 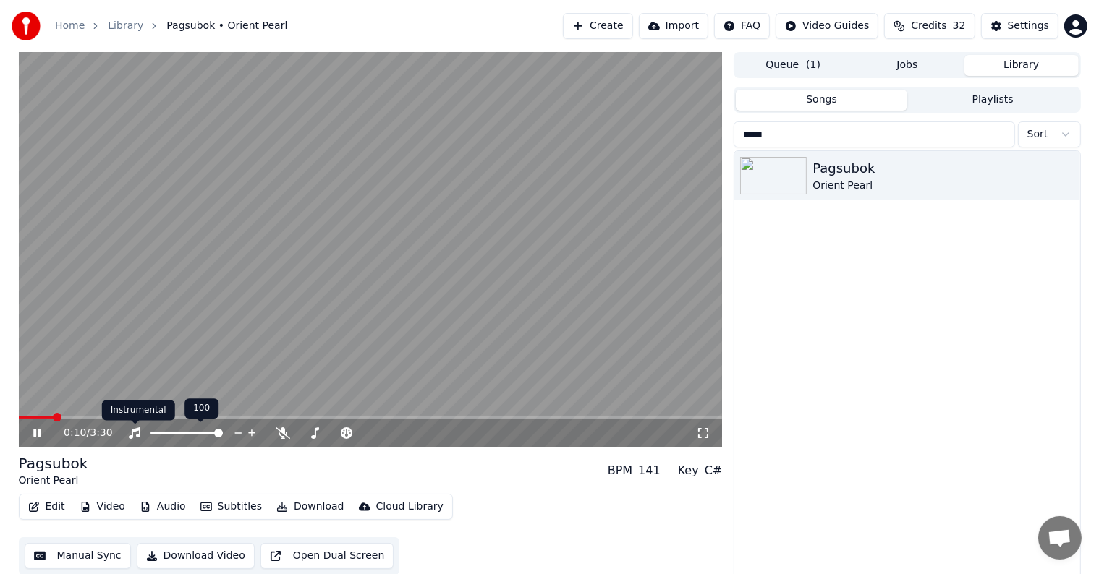 I want to click on a: Home, so click(x=69, y=26).